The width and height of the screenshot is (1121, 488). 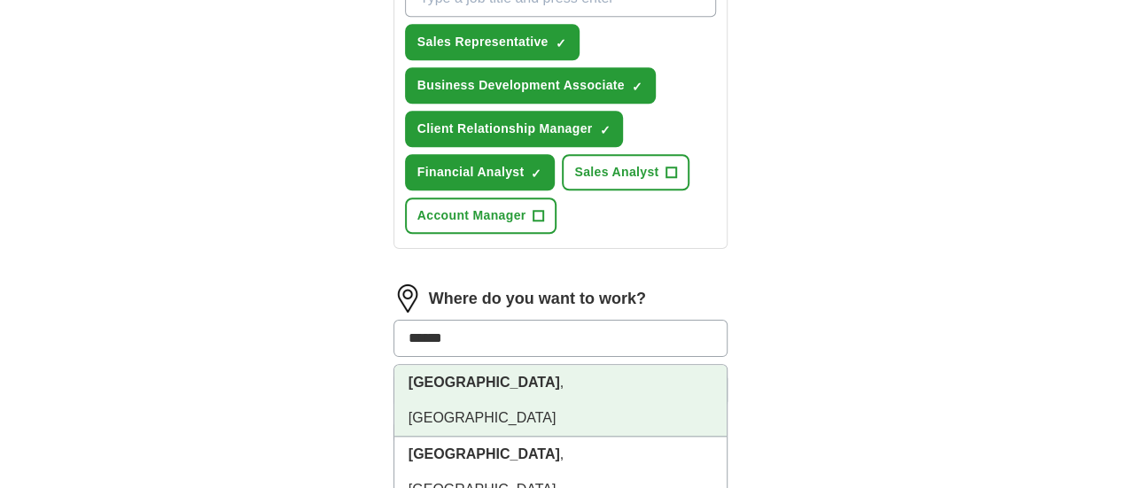 I want to click on img: location.png, so click(x=408, y=299).